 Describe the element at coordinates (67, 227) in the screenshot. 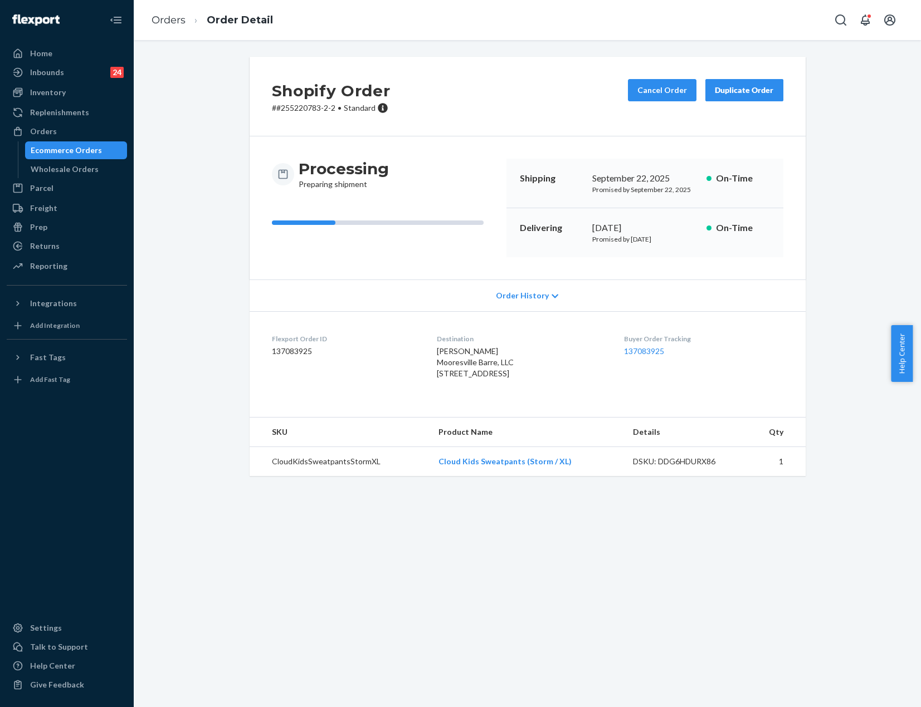

I see `a: Prep` at that location.